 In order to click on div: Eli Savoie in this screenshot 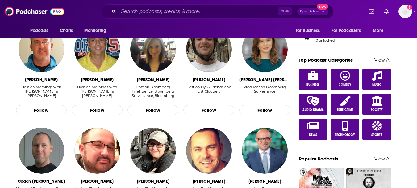, I will do `click(41, 79)`.